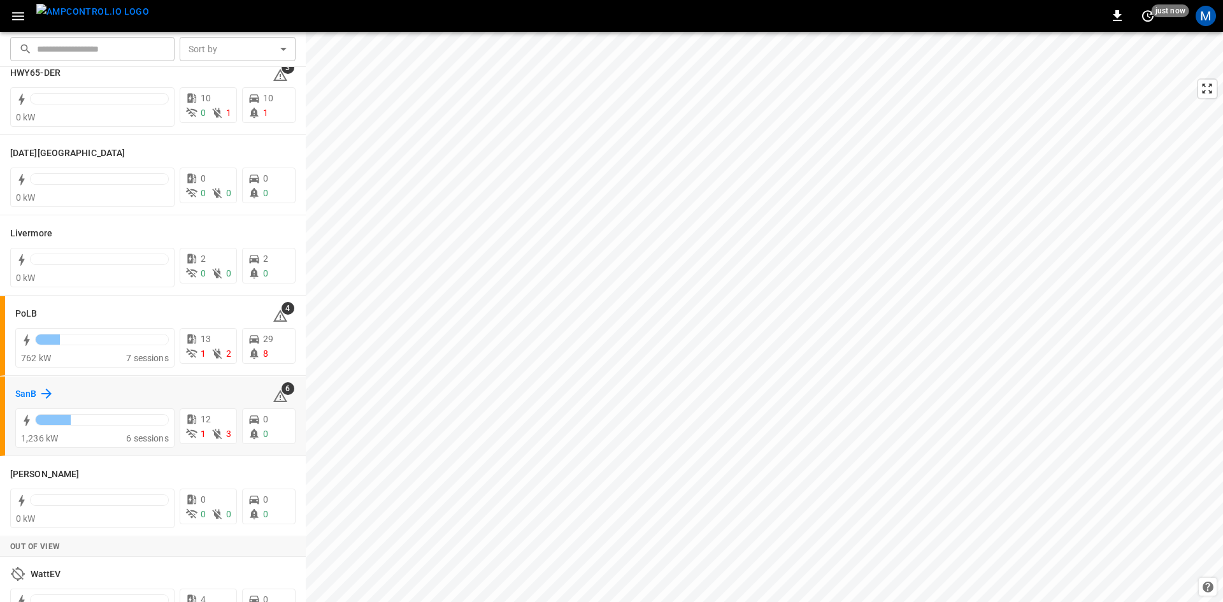  What do you see at coordinates (147, 438) in the screenshot?
I see `span: 6 sessions` at bounding box center [147, 438].